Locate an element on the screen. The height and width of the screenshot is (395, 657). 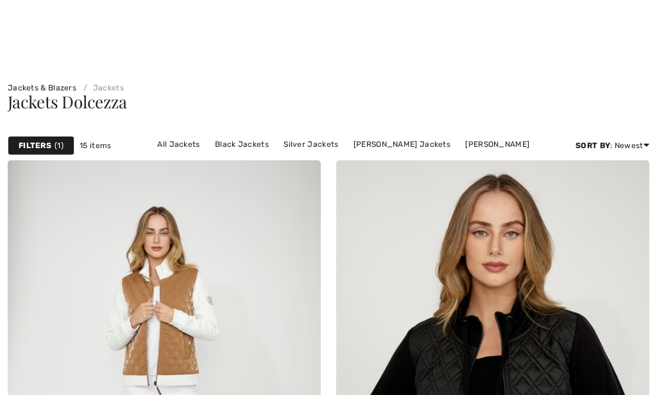
a: Black Jackets is located at coordinates (242, 144).